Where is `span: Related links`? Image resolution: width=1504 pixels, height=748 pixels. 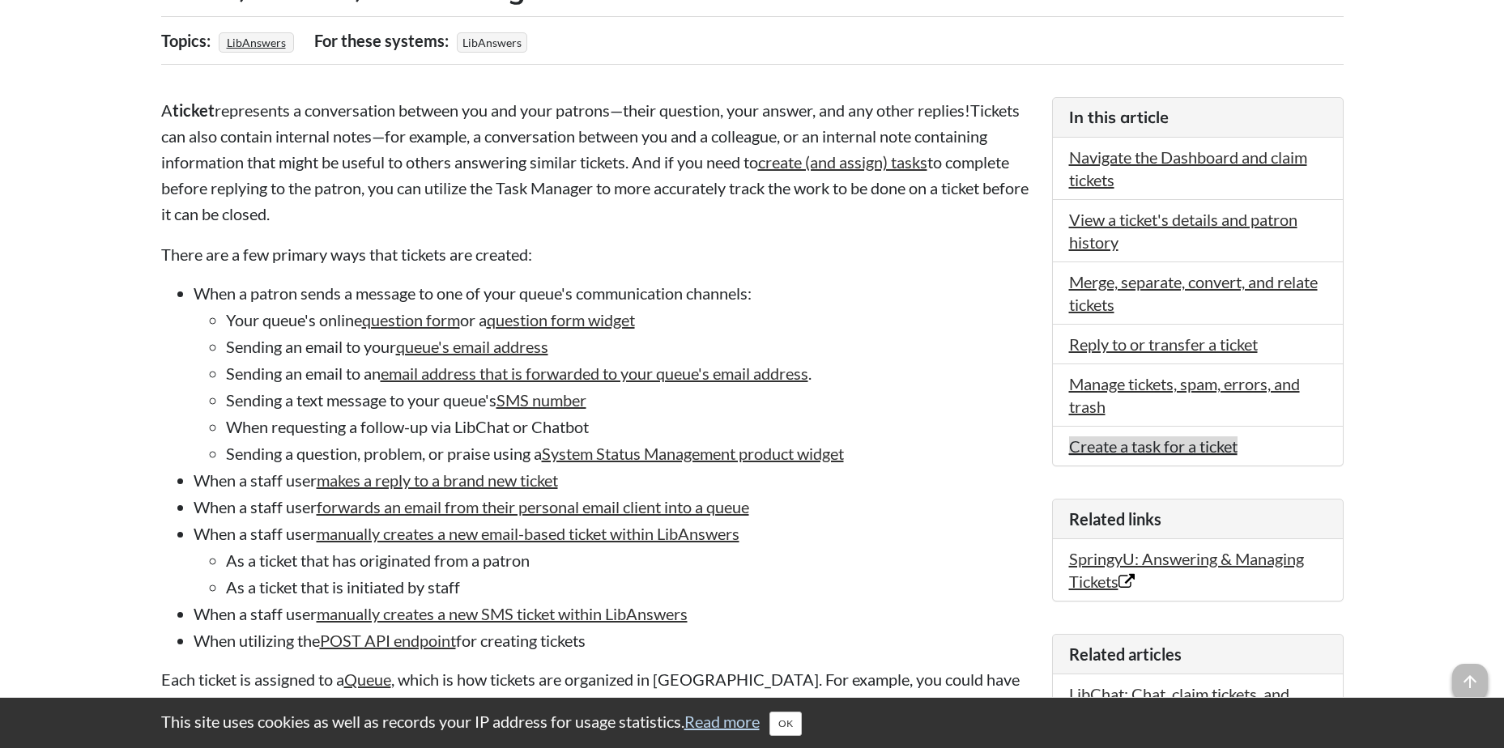
span: Related links is located at coordinates (1115, 519).